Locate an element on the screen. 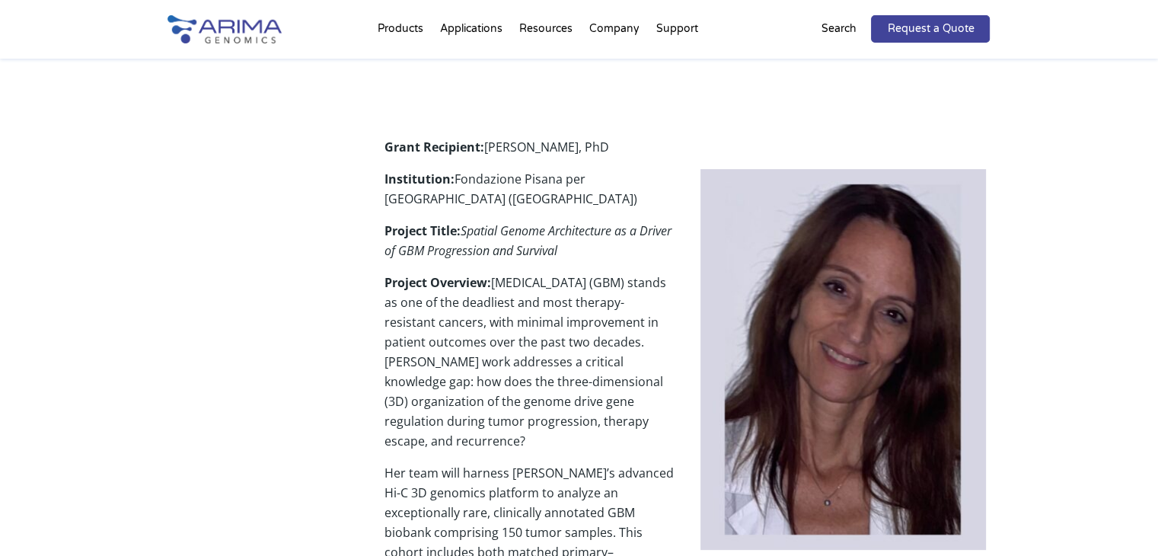 The height and width of the screenshot is (556, 1158). img: Arima-Genomics-logo is located at coordinates (225, 29).